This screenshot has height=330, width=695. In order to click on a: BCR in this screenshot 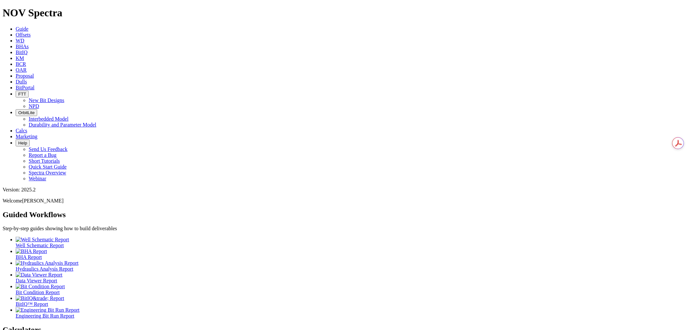, I will do `click(21, 64)`.